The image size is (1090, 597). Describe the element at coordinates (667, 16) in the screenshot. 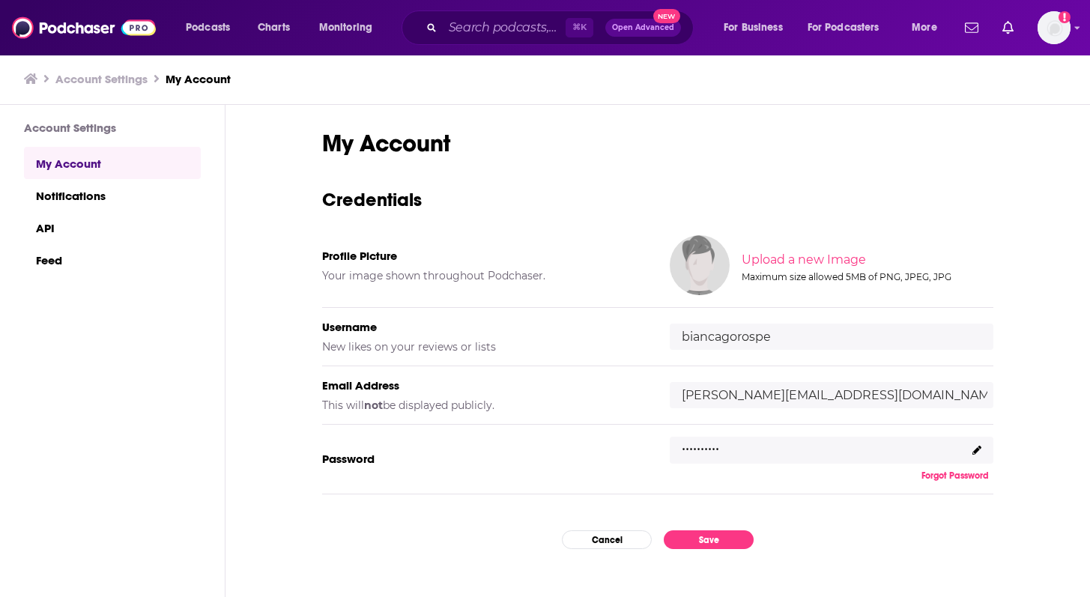

I see `span: New` at that location.